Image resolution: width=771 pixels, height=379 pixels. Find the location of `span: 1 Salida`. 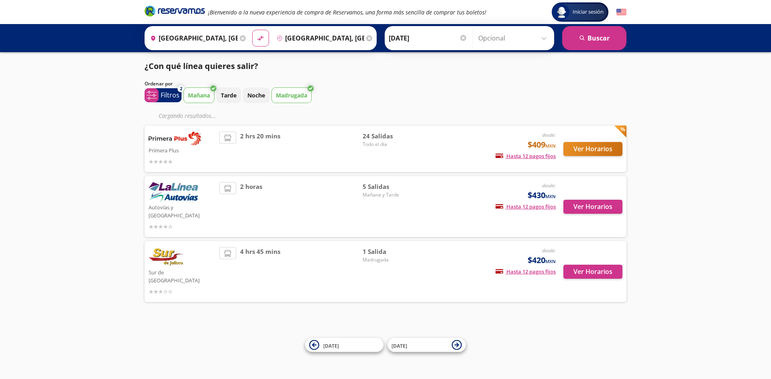

span: 1 Salida is located at coordinates (391, 252).